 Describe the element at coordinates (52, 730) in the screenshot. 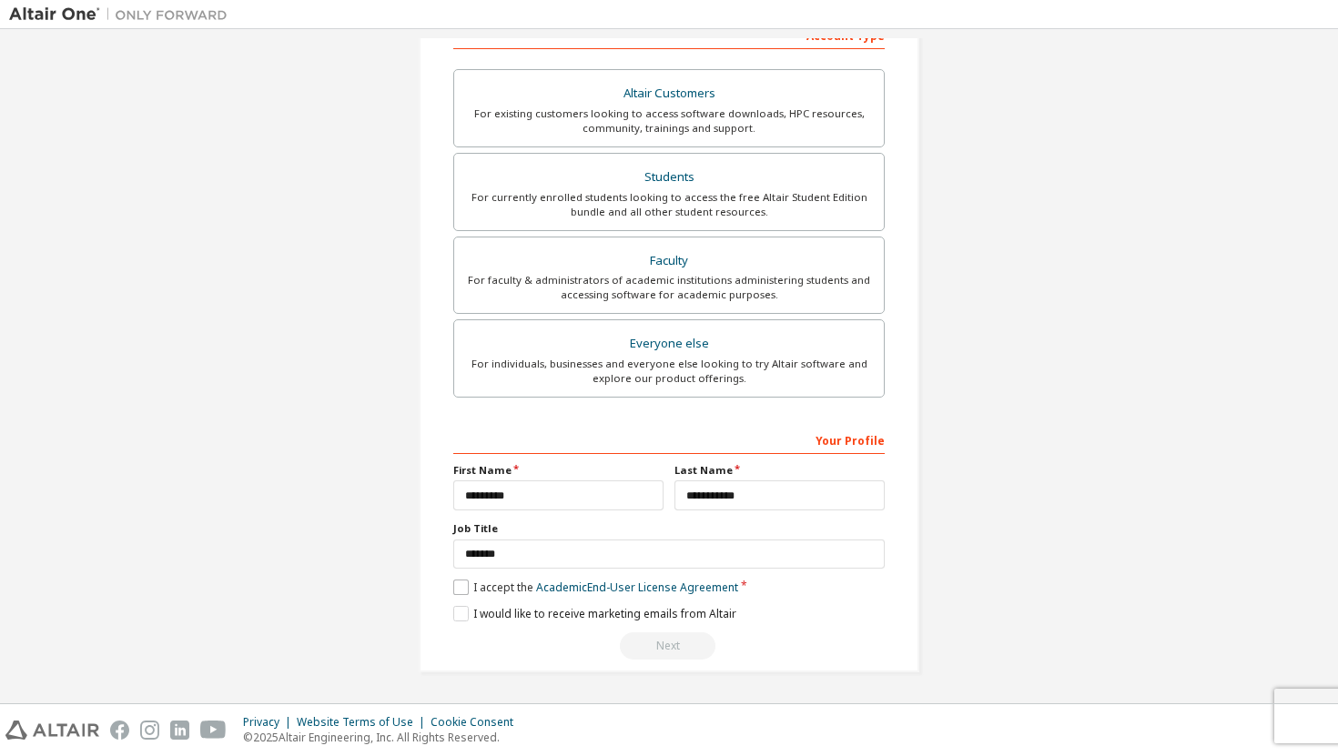

I see `img: altair_logo.svg` at that location.